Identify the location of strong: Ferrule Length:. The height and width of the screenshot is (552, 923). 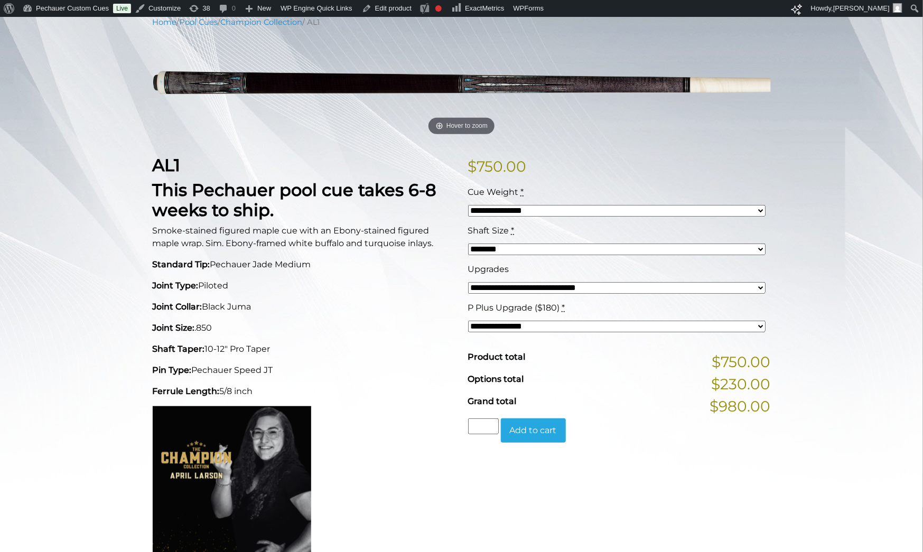
(186, 391).